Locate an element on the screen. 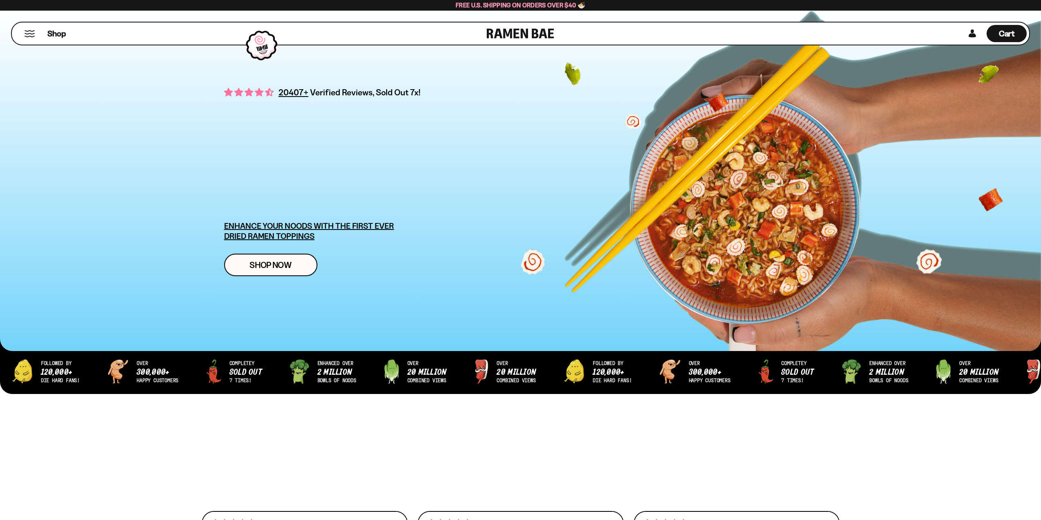  a: Shop Now is located at coordinates (271, 265).